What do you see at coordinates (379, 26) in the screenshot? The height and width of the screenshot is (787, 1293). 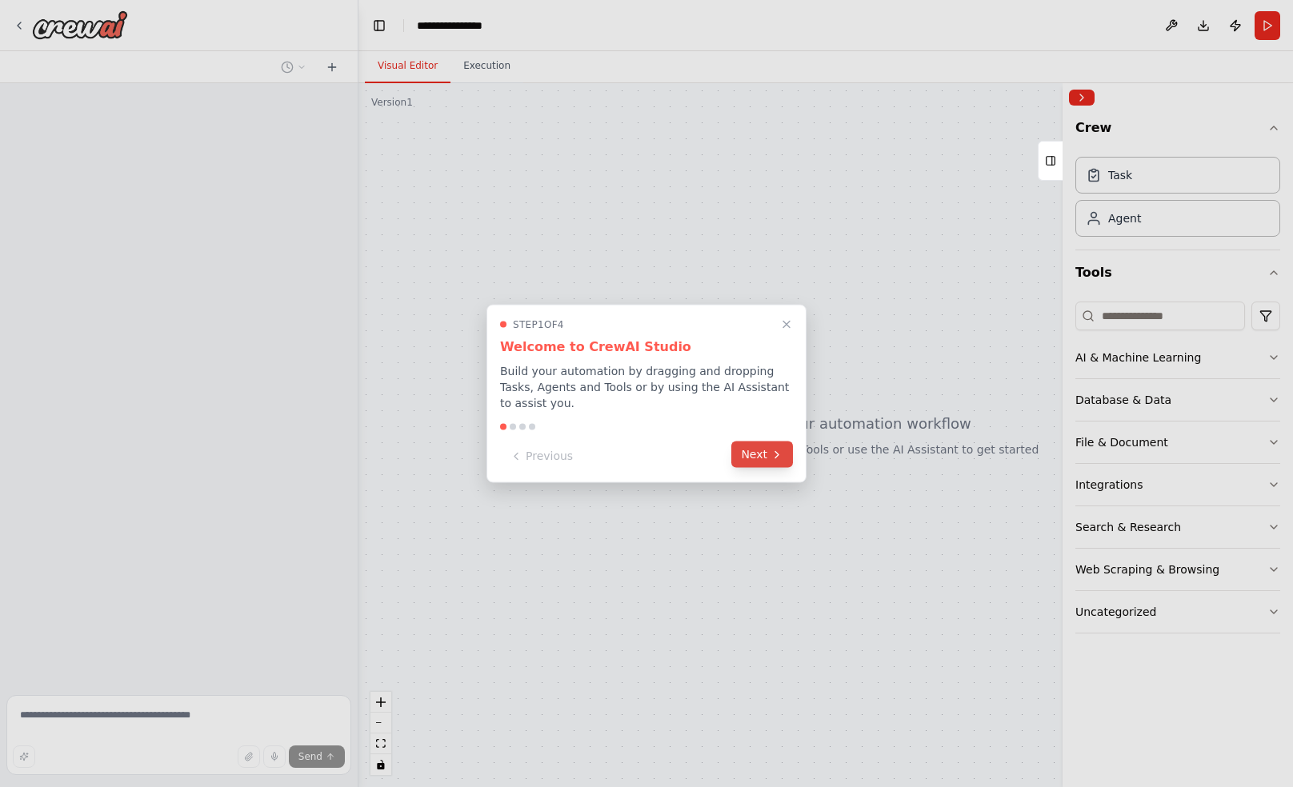 I see `button: Hide left sidebar` at bounding box center [379, 26].